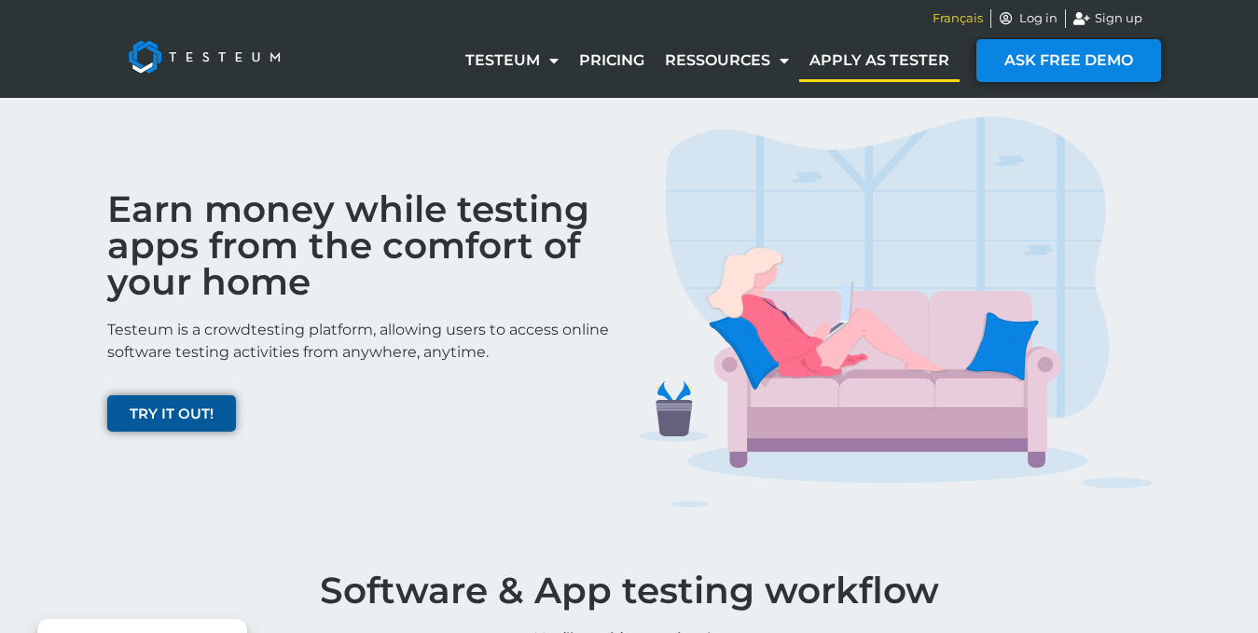  What do you see at coordinates (204, 57) in the screenshot?
I see `img: Testeum Logo - Application crowdtesting platform` at bounding box center [204, 57].